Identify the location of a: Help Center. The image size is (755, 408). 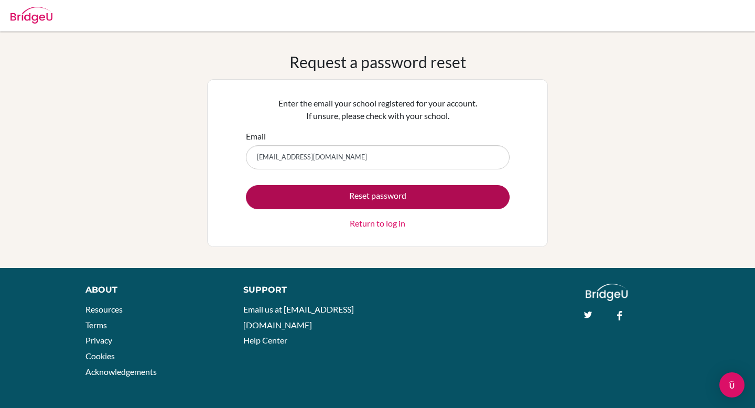
(265, 340).